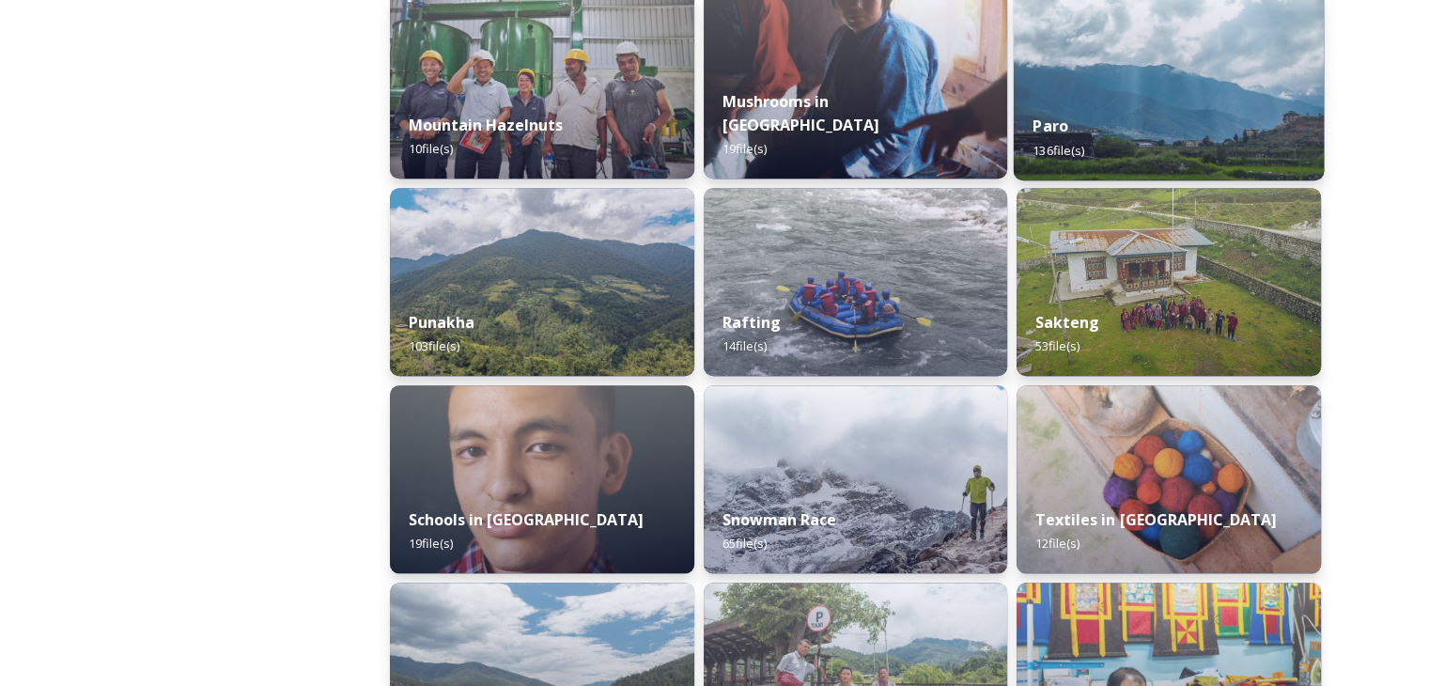 This screenshot has height=686, width=1429. What do you see at coordinates (779, 519) in the screenshot?
I see `strong: Snowman Race` at bounding box center [779, 519].